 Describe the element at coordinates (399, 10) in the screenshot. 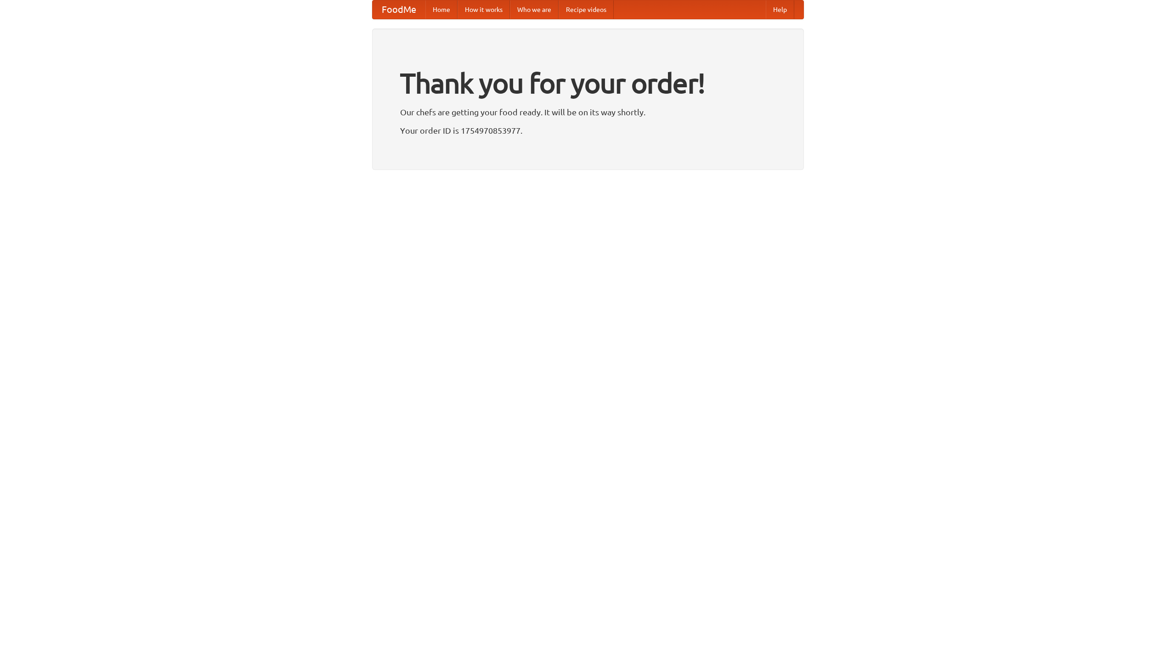

I see `a: FoodMe` at that location.